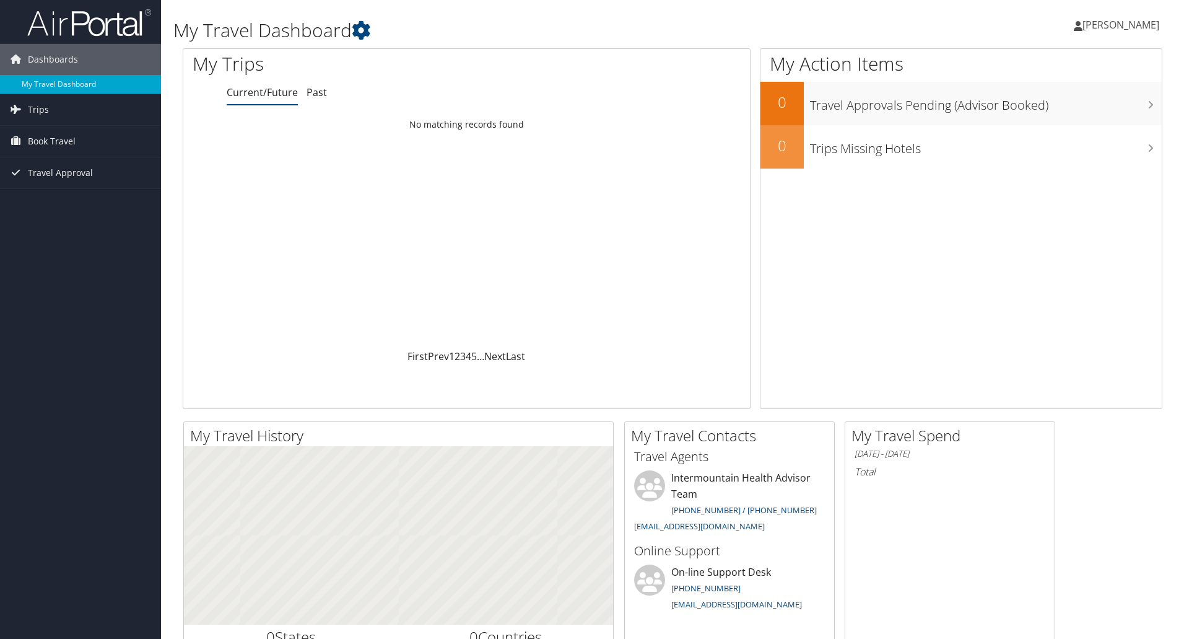 Image resolution: width=1184 pixels, height=639 pixels. Describe the element at coordinates (60, 173) in the screenshot. I see `span: Travel Approval` at that location.